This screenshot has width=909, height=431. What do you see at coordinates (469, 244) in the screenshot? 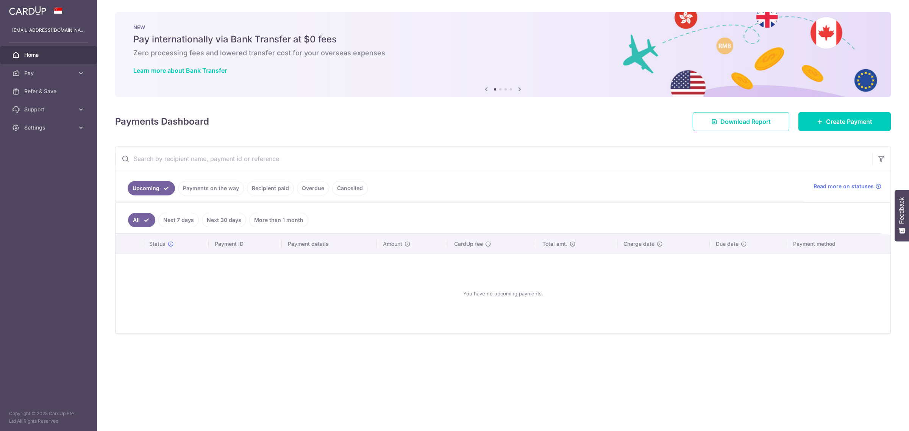
I see `span: CardUp fee` at bounding box center [469, 244].